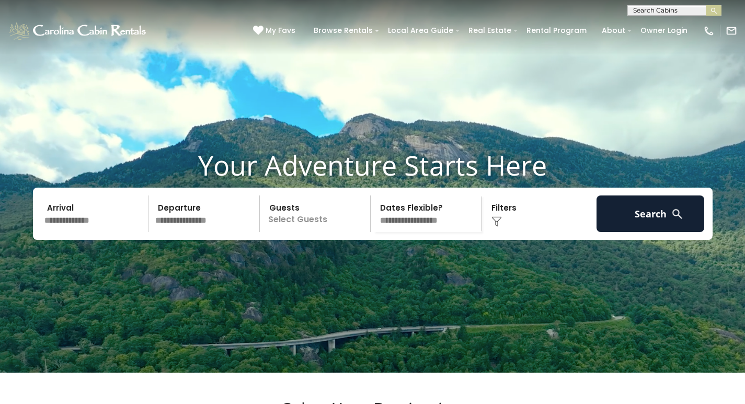 The image size is (745, 404). I want to click on img: filter--v1.png, so click(497, 222).